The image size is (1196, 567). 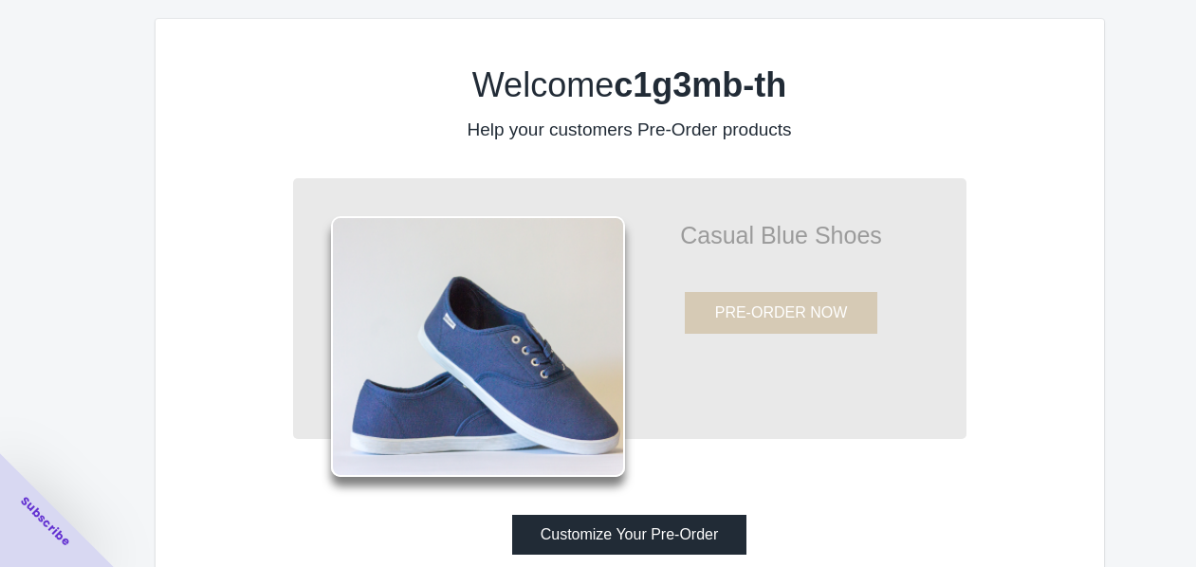 What do you see at coordinates (782, 313) in the screenshot?
I see `button: PRE-ORDER NOW` at bounding box center [782, 313].